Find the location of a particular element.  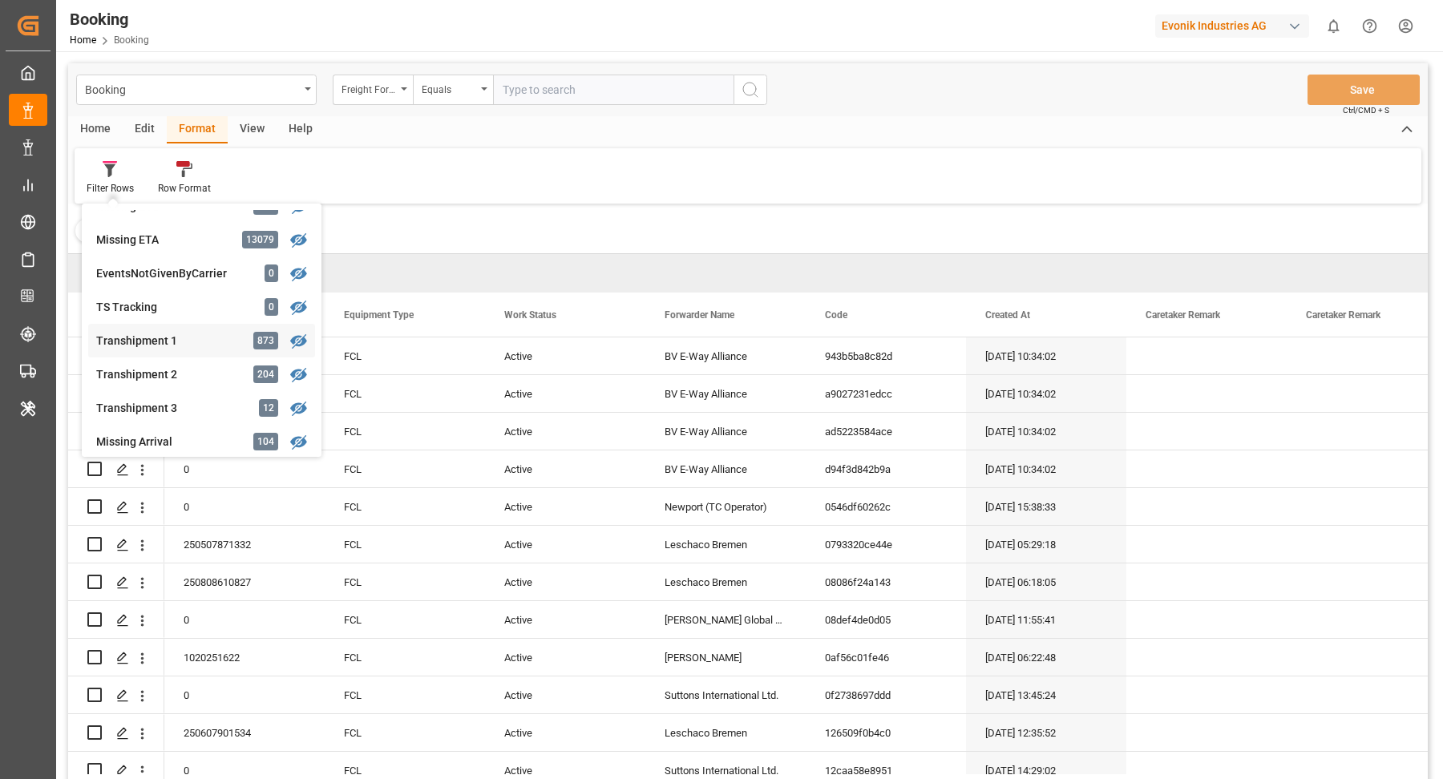

div: 0546df60262c is located at coordinates (886, 507).